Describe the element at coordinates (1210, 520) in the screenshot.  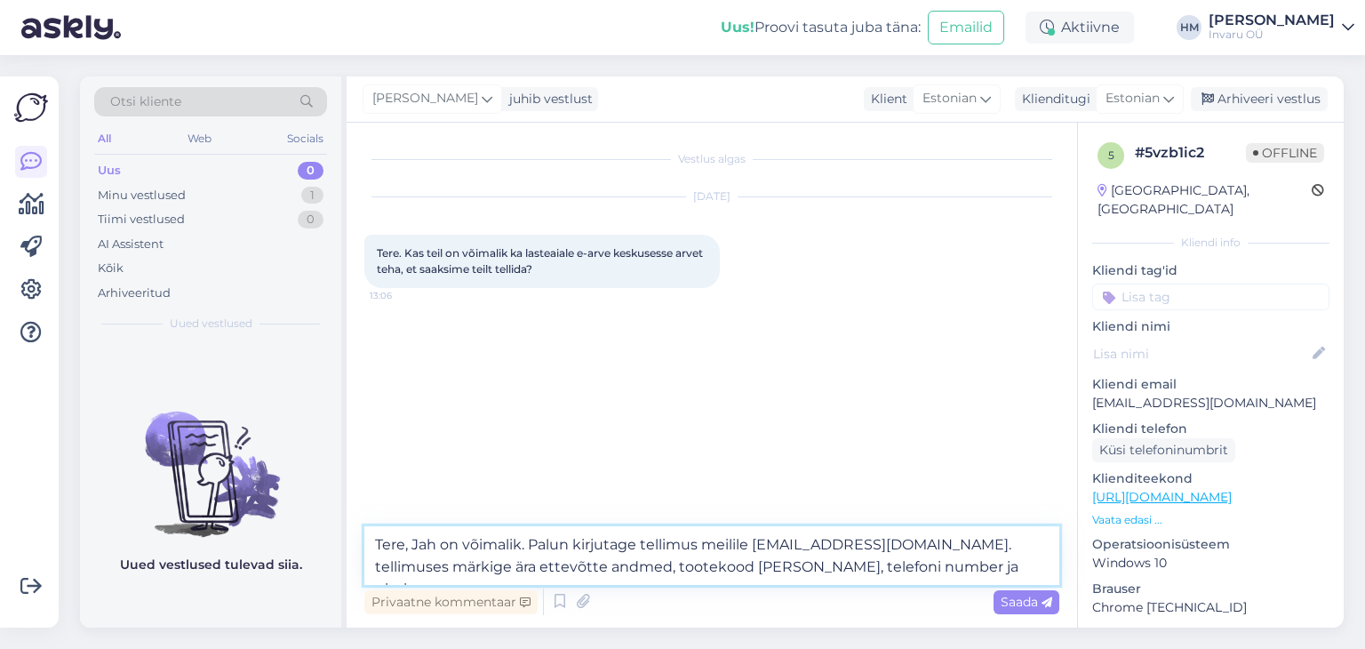
I see `p: Vaata edasi ...` at that location.